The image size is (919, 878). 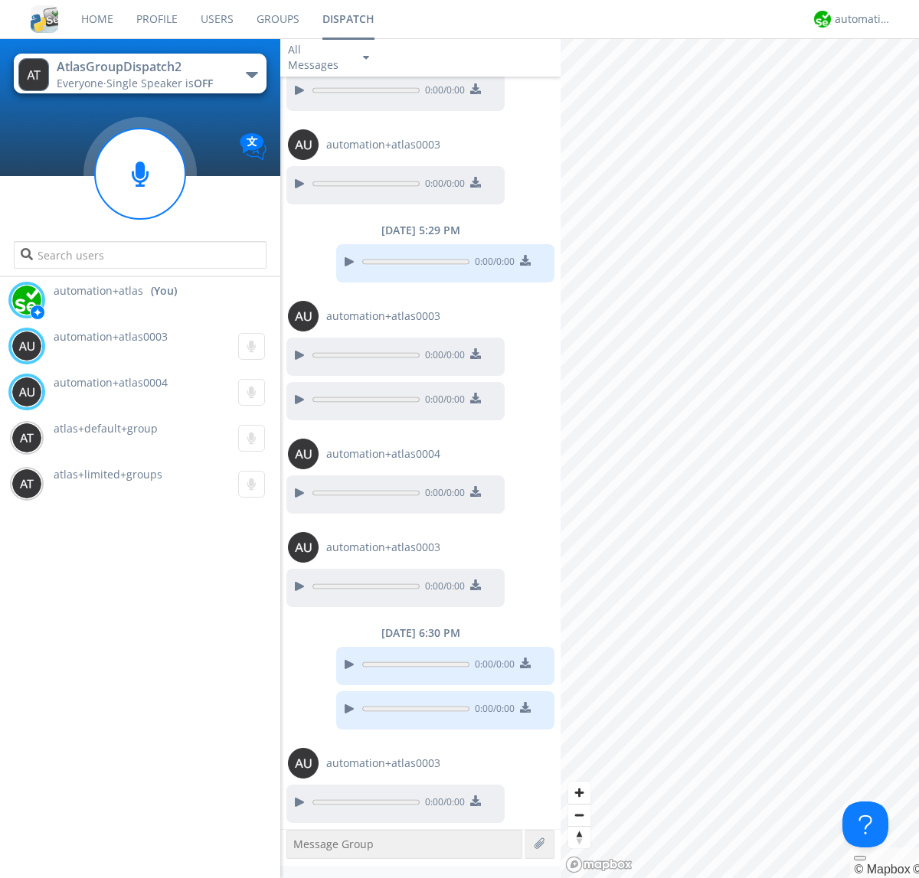 I want to click on img: cddb5a64eb264b2086981ab96f4c1ba7, so click(x=44, y=19).